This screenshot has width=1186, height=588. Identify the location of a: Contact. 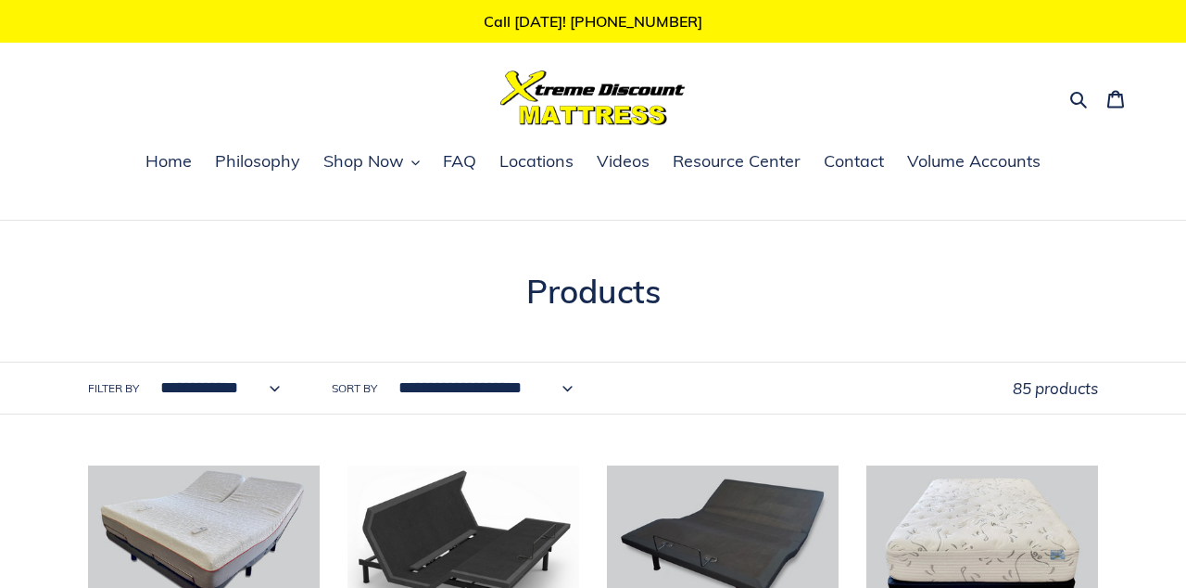
(854, 162).